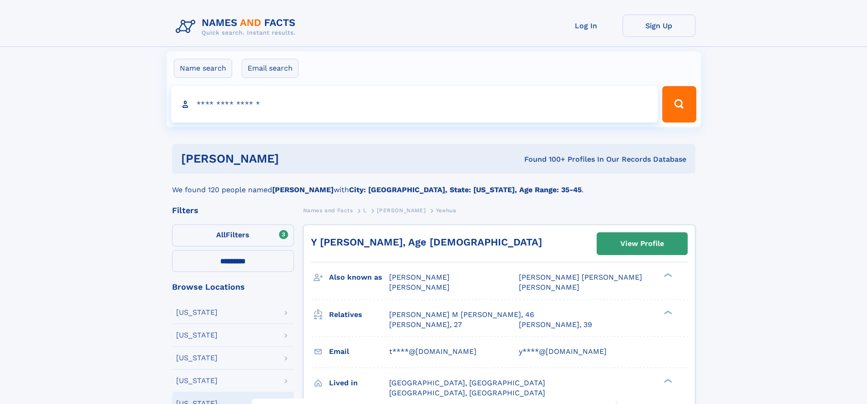 The height and width of the screenshot is (404, 867). Describe the element at coordinates (434, 184) in the screenshot. I see `div: We found 120 people named with .` at that location.